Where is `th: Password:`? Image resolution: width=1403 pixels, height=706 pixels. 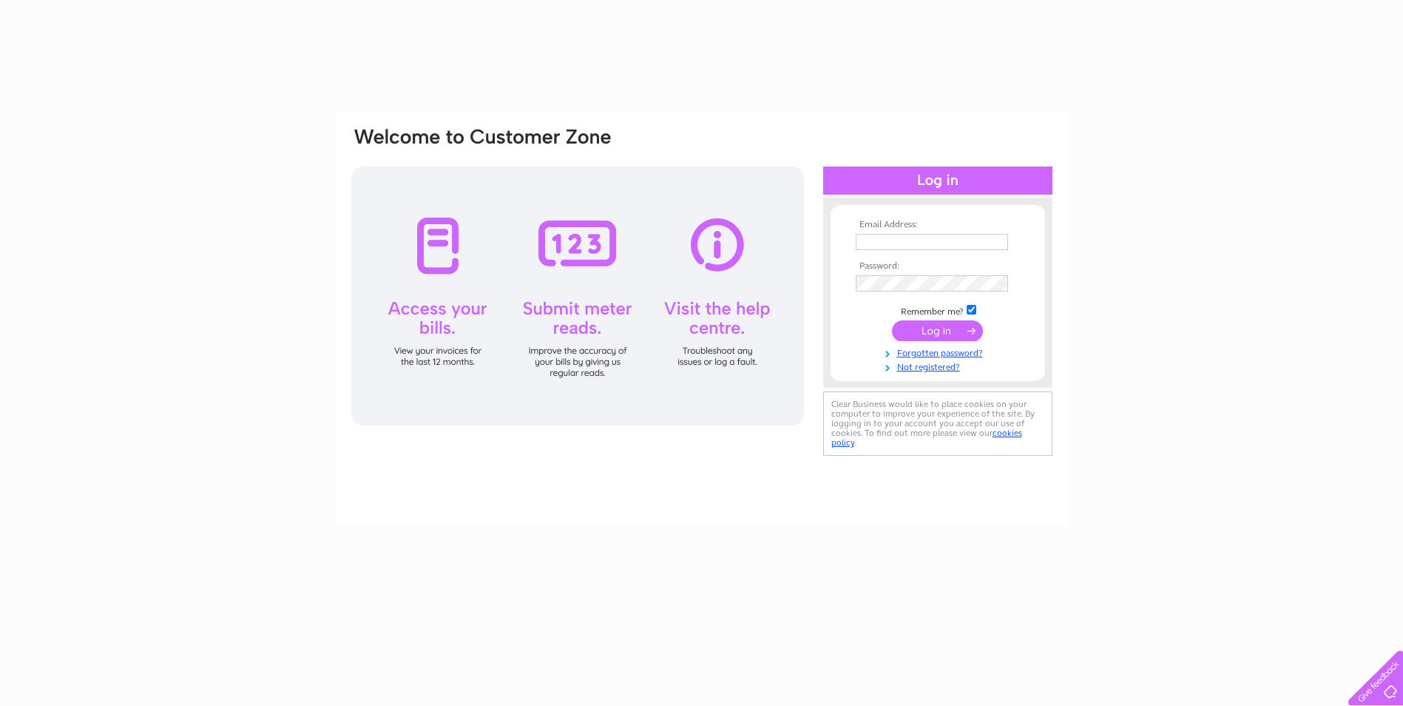 th: Password: is located at coordinates (938, 266).